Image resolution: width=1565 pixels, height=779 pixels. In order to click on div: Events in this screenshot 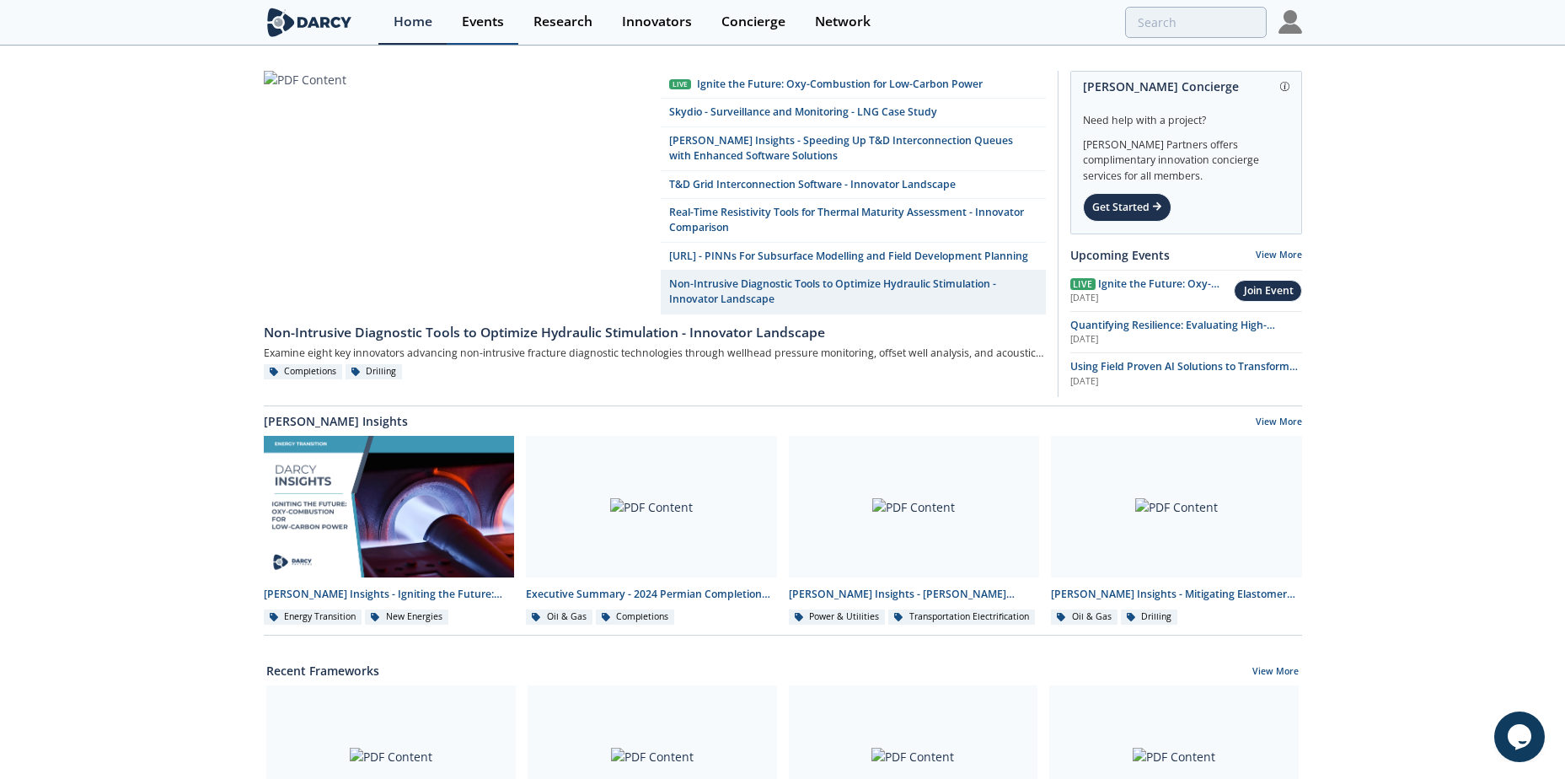, I will do `click(483, 22)`.